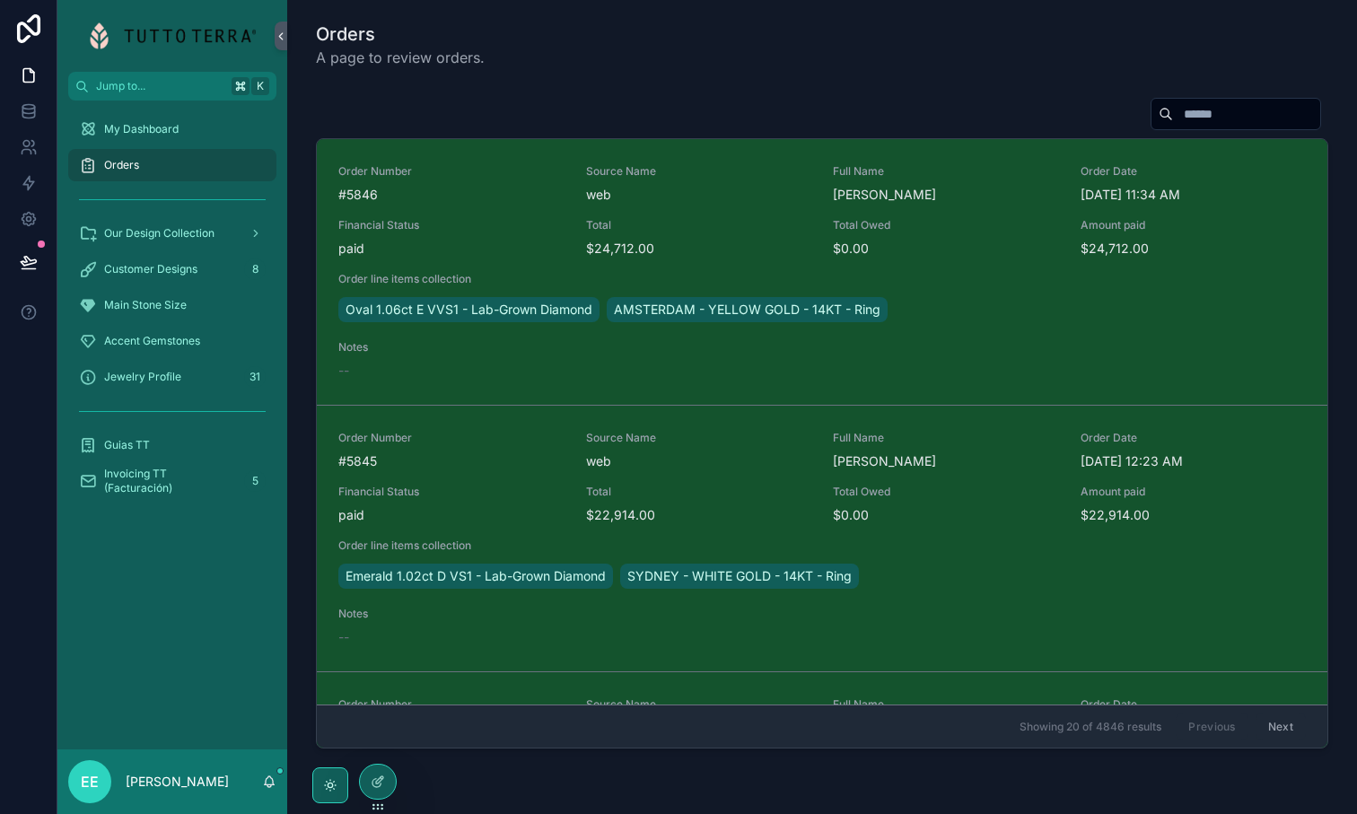 This screenshot has width=1357, height=814. Describe the element at coordinates (172, 341) in the screenshot. I see `a: Accent Gemstones` at that location.